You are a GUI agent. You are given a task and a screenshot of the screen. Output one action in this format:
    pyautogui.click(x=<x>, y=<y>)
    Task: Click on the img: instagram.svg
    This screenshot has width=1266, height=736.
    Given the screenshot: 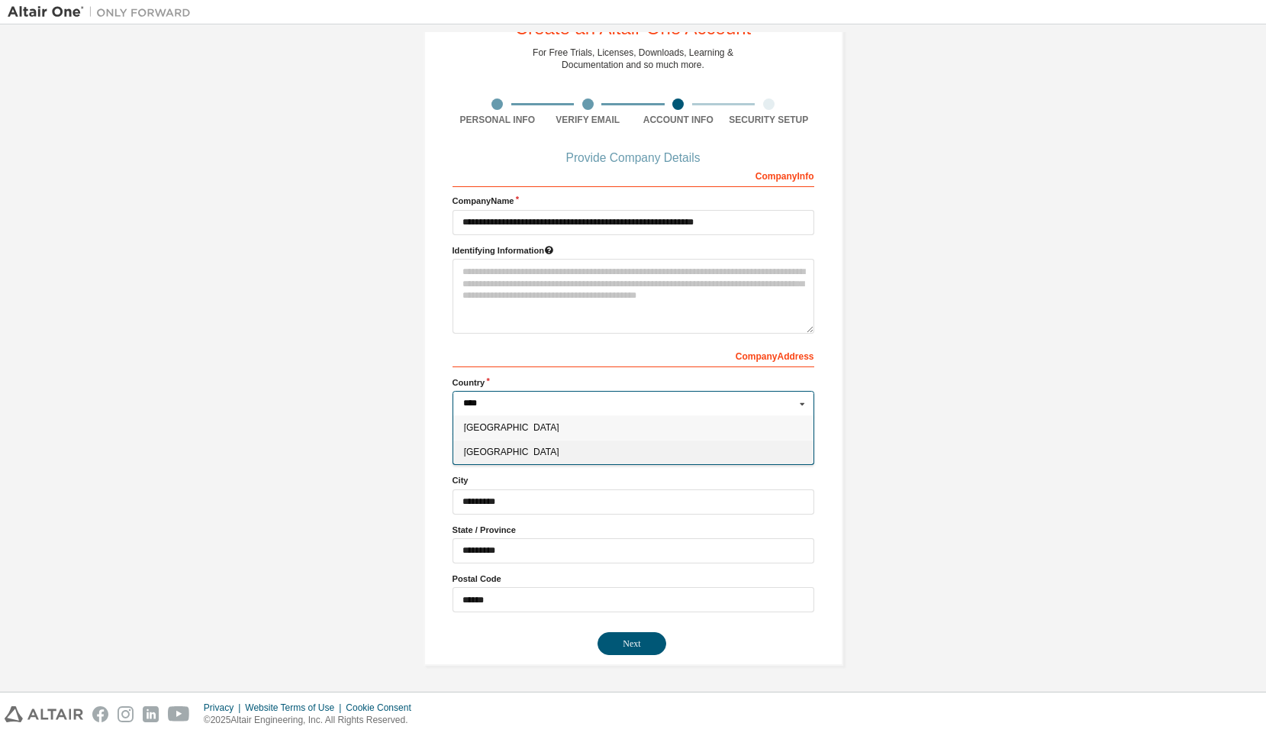 What is the action you would take?
    pyautogui.click(x=125, y=714)
    